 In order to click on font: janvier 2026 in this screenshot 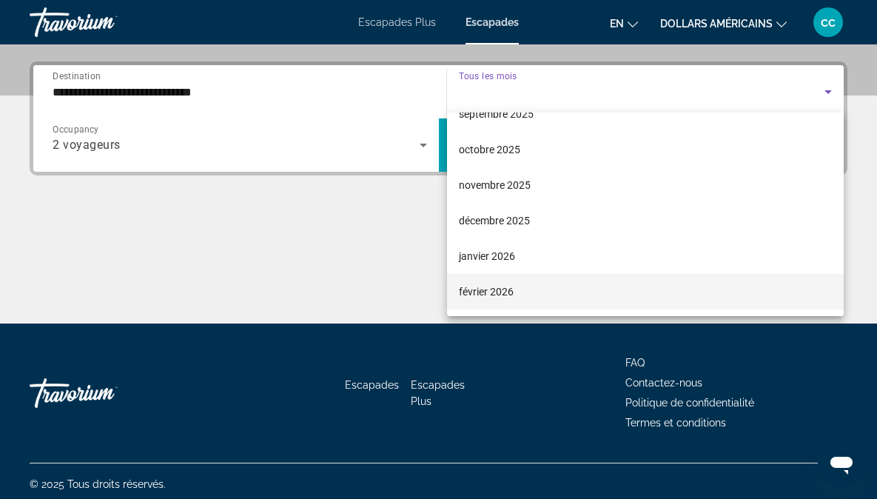, I will do `click(487, 256)`.